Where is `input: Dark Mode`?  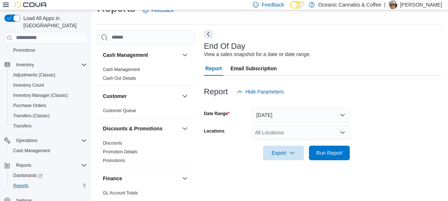
input: Dark Mode is located at coordinates (298, 5).